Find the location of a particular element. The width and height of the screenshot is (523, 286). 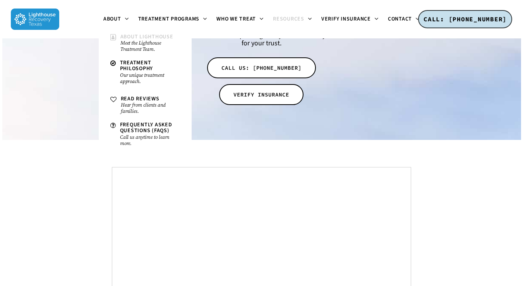

span: Treatment Programs is located at coordinates (169, 19).